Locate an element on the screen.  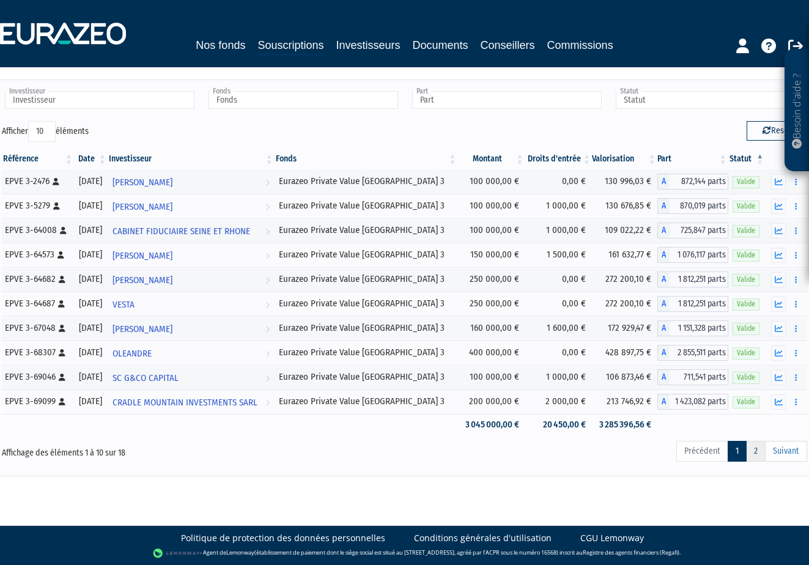
td: 172 929,47 € is located at coordinates (625, 328).